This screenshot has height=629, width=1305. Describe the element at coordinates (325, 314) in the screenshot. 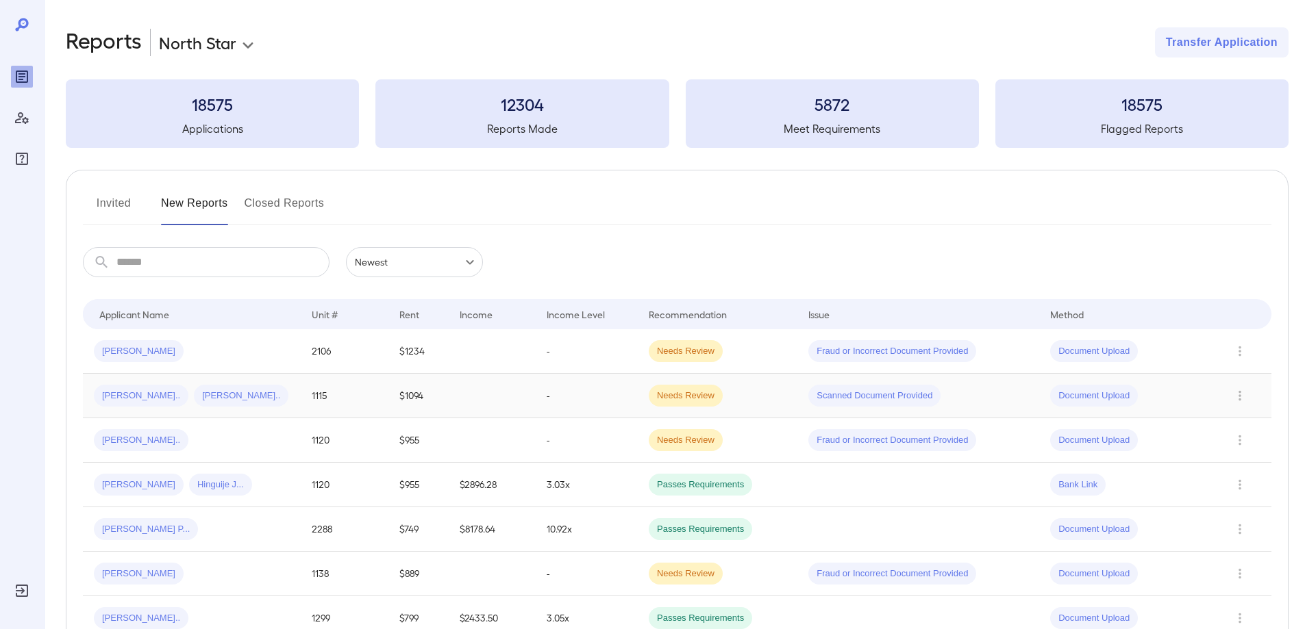

I see `div: Unit #` at that location.